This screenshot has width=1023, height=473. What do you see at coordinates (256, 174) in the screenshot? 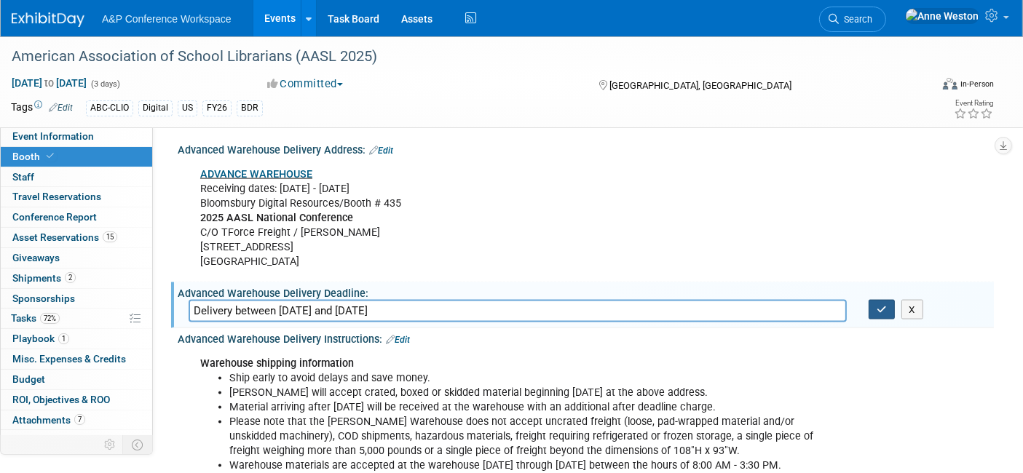
I see `b: ADVANCE WAREHOUSE` at bounding box center [256, 174].